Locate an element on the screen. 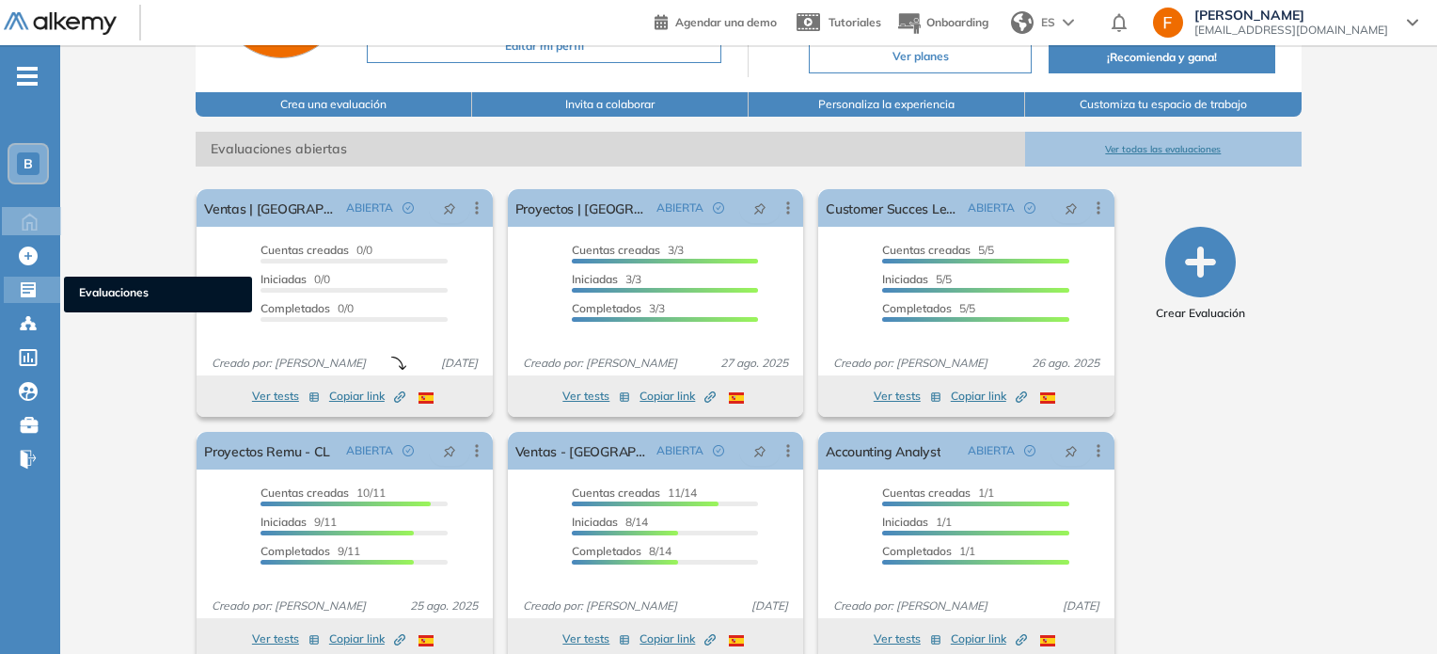  span: ES is located at coordinates (1048, 23).